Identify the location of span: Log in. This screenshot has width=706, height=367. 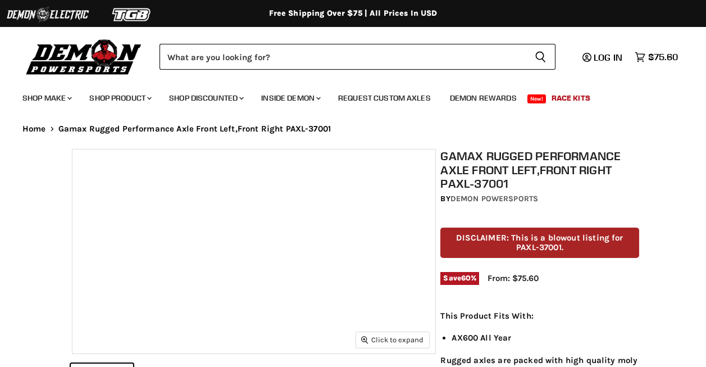
(608, 57).